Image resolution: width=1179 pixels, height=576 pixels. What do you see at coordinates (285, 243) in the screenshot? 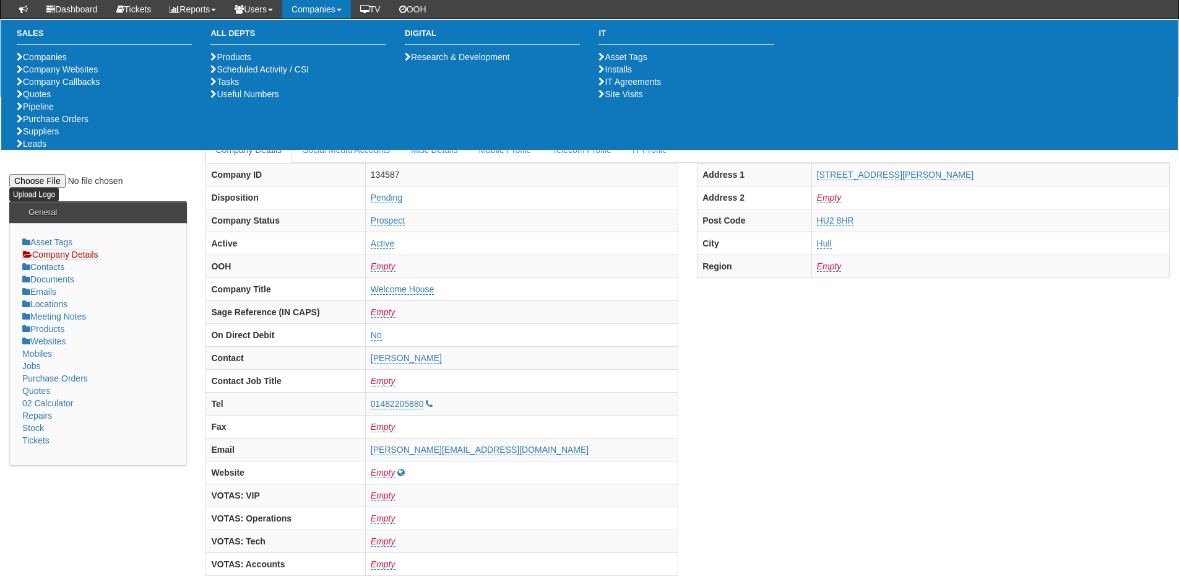
I see `th: Active` at bounding box center [285, 243].